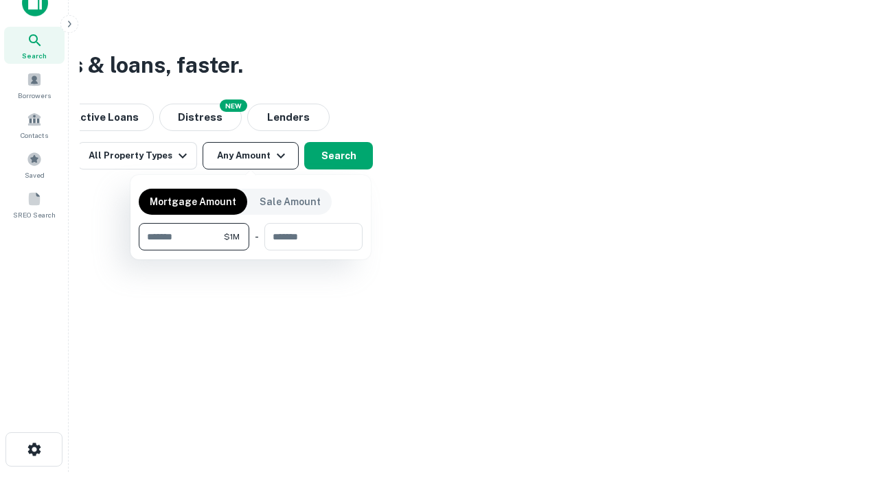  I want to click on p: Sale Amount, so click(290, 202).